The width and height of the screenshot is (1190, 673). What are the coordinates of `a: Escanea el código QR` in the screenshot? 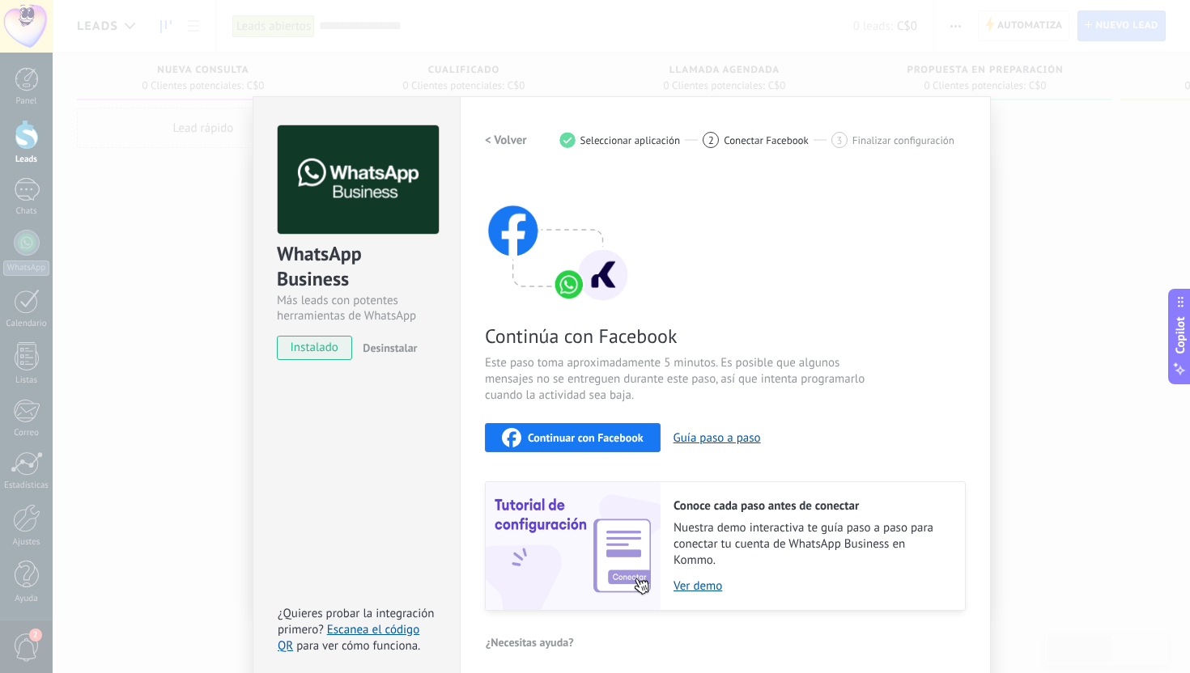 It's located at (348, 638).